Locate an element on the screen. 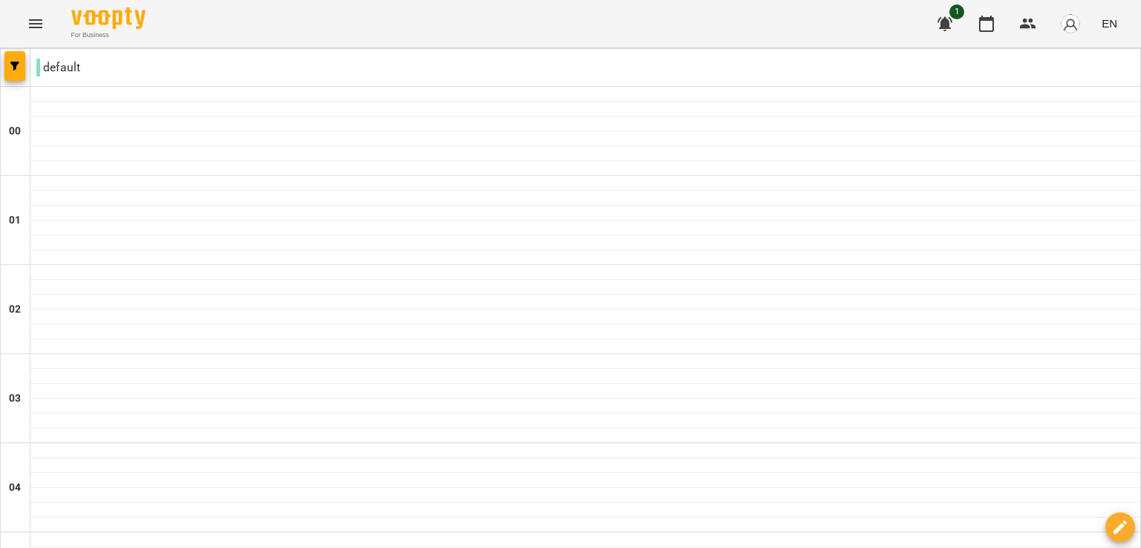  h6: 02 is located at coordinates (15, 310).